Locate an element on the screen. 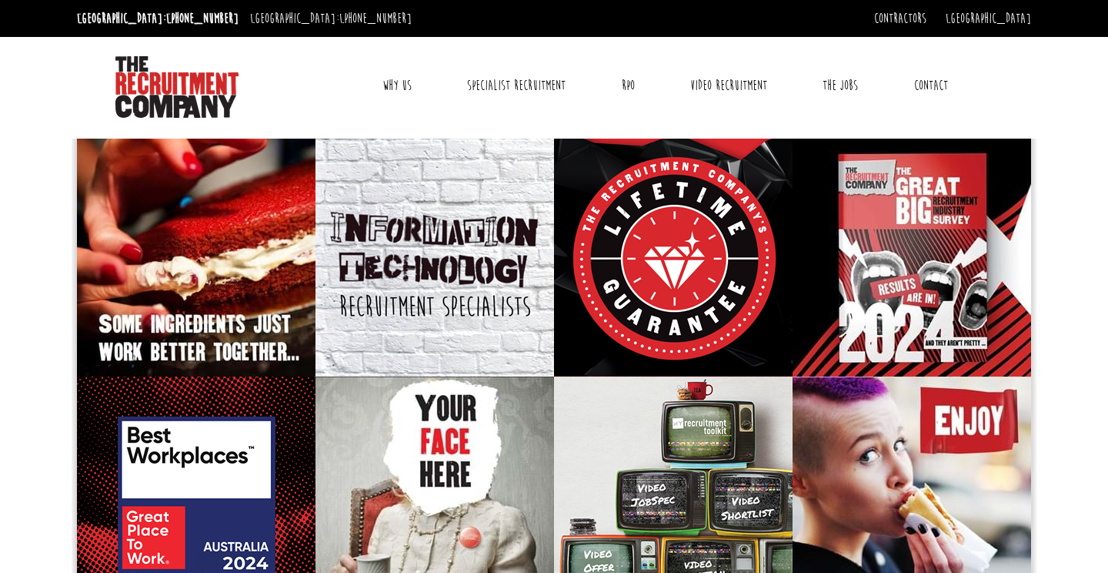 The width and height of the screenshot is (1108, 573). a: Contact is located at coordinates (931, 85).